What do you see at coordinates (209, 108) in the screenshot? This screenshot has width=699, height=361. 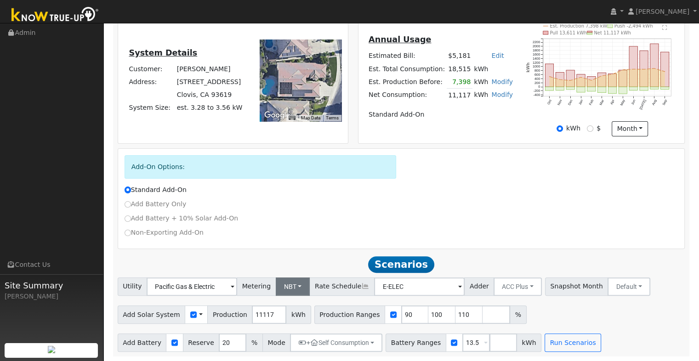 I see `td: System Size` at bounding box center [209, 108].